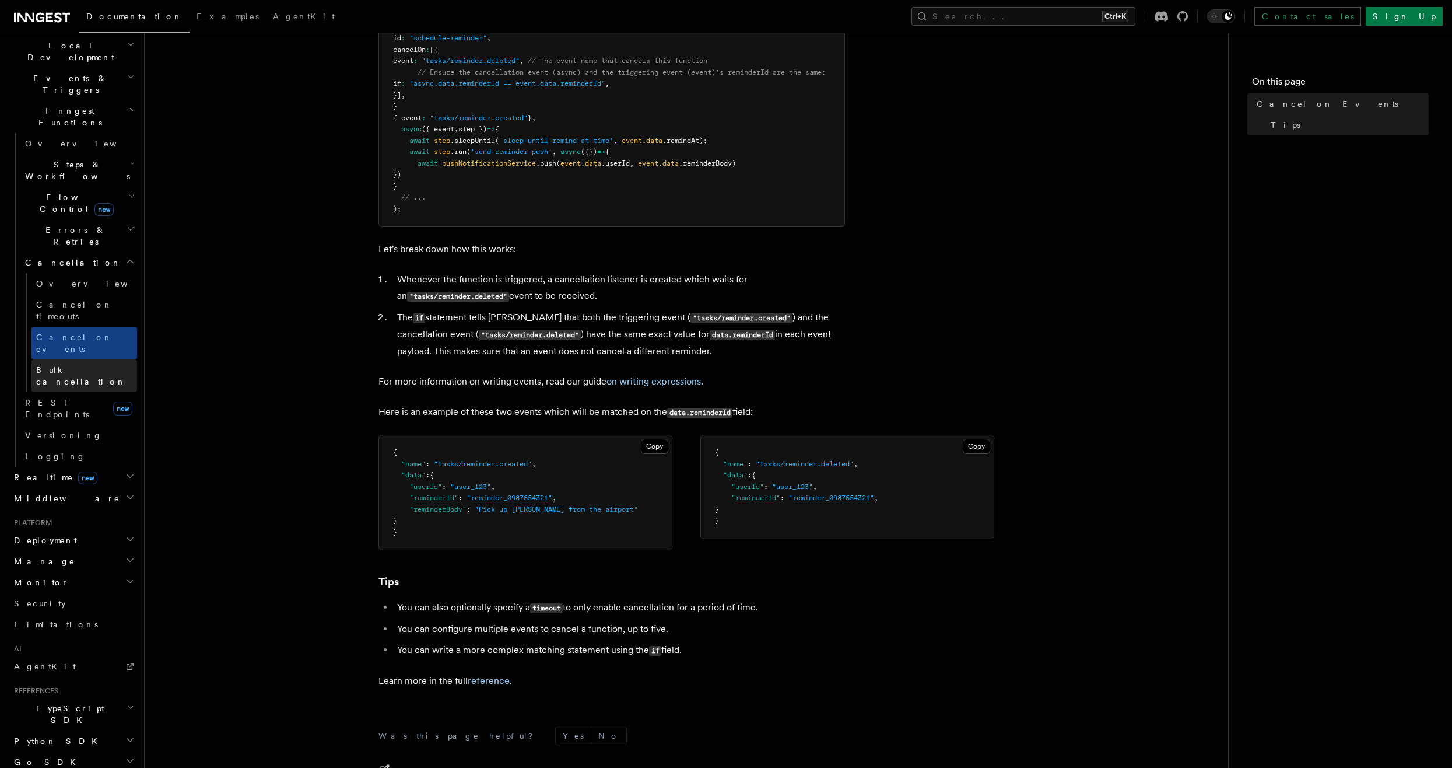 The image size is (1452, 768). Describe the element at coordinates (1308, 16) in the screenshot. I see `a: Contact sales` at that location.